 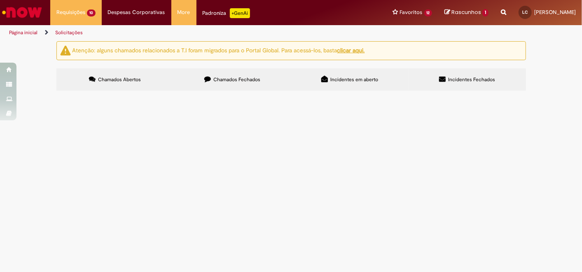 What do you see at coordinates (428, 13) in the screenshot?
I see `span: 12` at bounding box center [428, 13].